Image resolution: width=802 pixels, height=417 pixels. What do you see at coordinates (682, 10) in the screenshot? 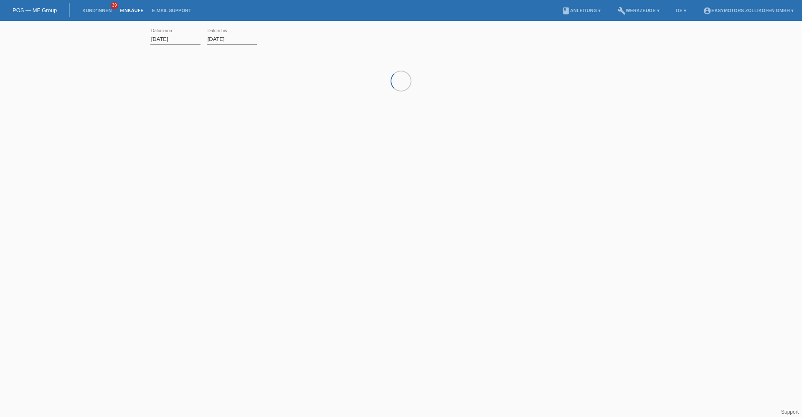
I see `a: DE ▾` at bounding box center [682, 10].